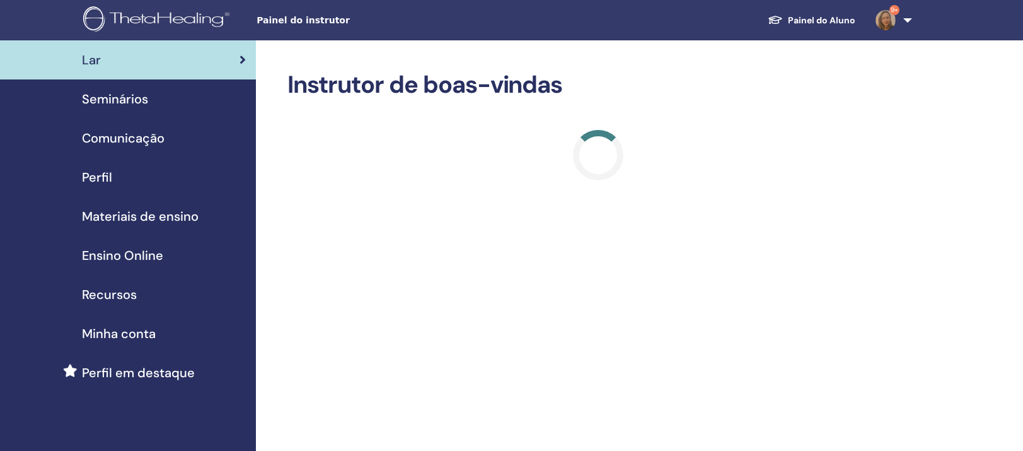  What do you see at coordinates (885, 20) in the screenshot?
I see `img: default.jpg` at bounding box center [885, 20].